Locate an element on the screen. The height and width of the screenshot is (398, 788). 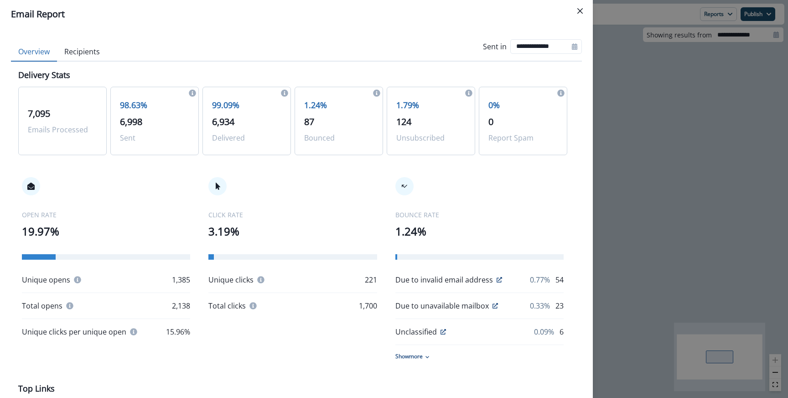
p: 6 is located at coordinates (562, 332).